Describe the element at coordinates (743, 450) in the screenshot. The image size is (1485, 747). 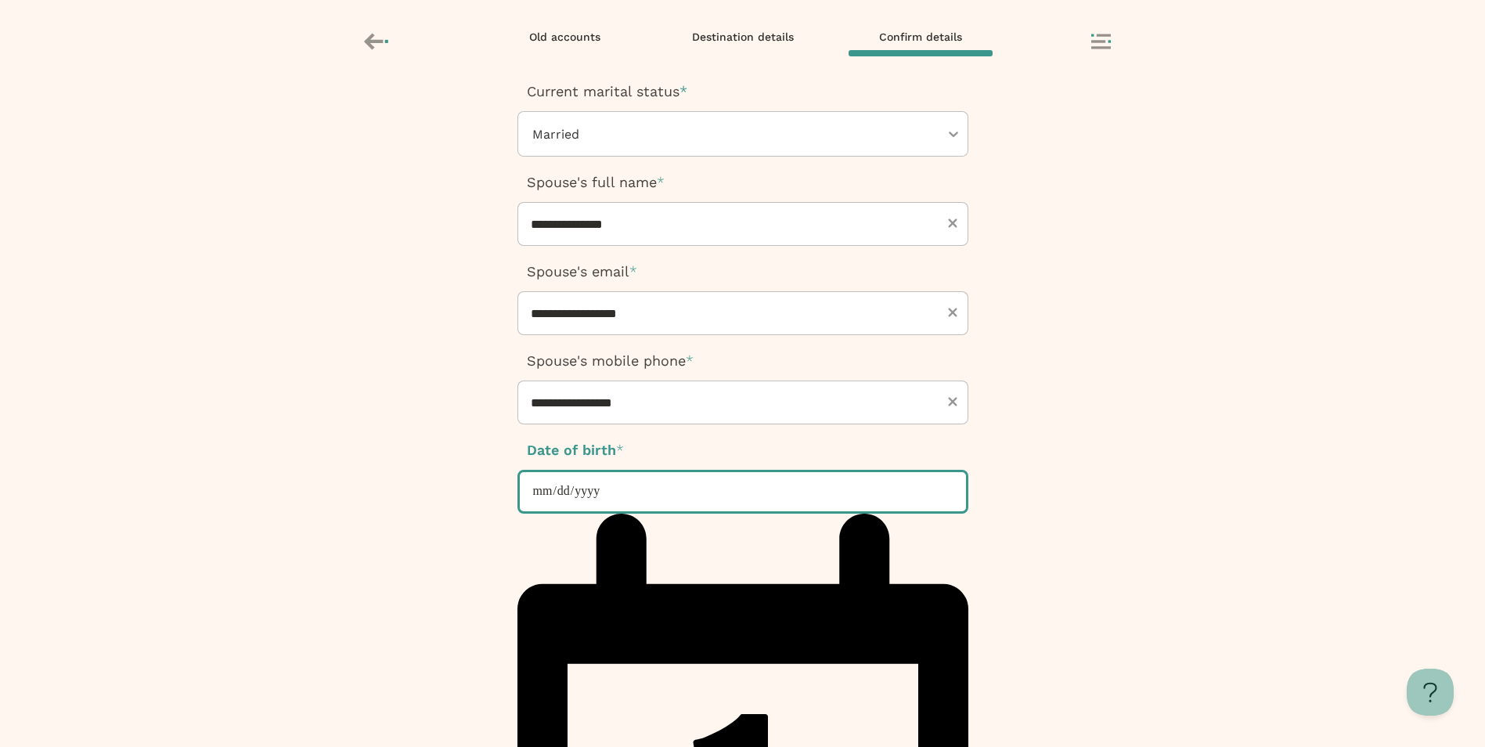
I see `p: Date of birth` at that location.